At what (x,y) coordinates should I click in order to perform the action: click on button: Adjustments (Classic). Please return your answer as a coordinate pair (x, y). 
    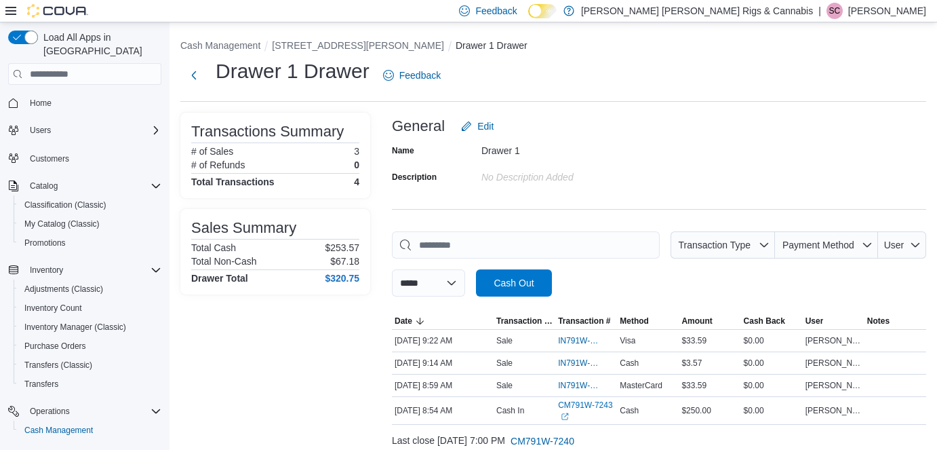
    Looking at the image, I should click on (90, 289).